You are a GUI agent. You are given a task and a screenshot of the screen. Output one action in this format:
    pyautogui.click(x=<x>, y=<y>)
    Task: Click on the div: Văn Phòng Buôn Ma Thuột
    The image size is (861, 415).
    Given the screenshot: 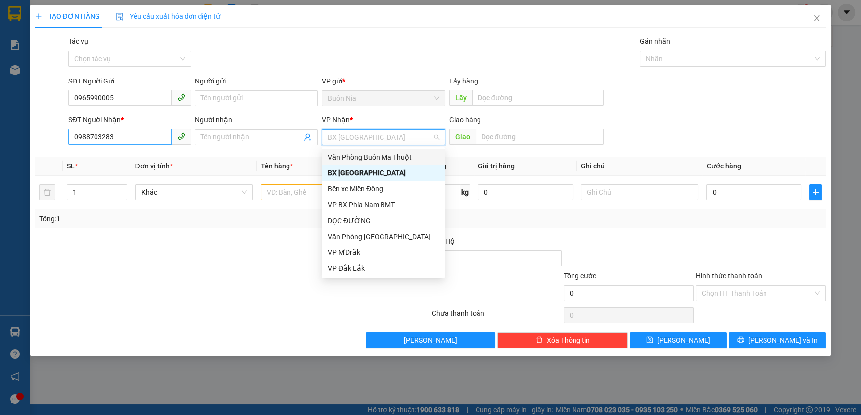 What is the action you would take?
    pyautogui.click(x=383, y=157)
    